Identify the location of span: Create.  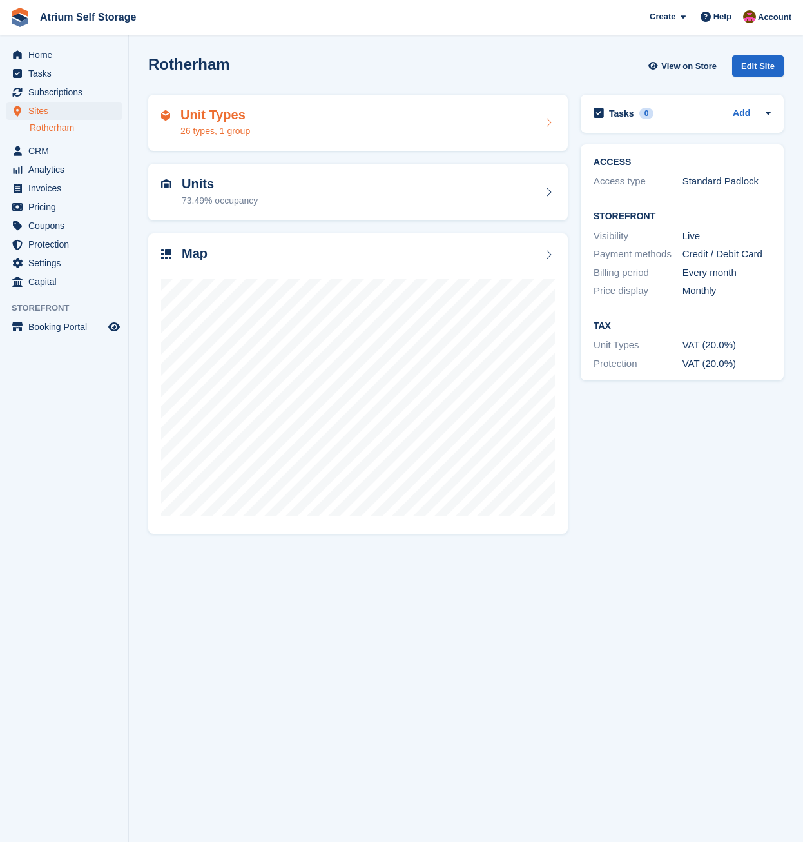
(663, 17).